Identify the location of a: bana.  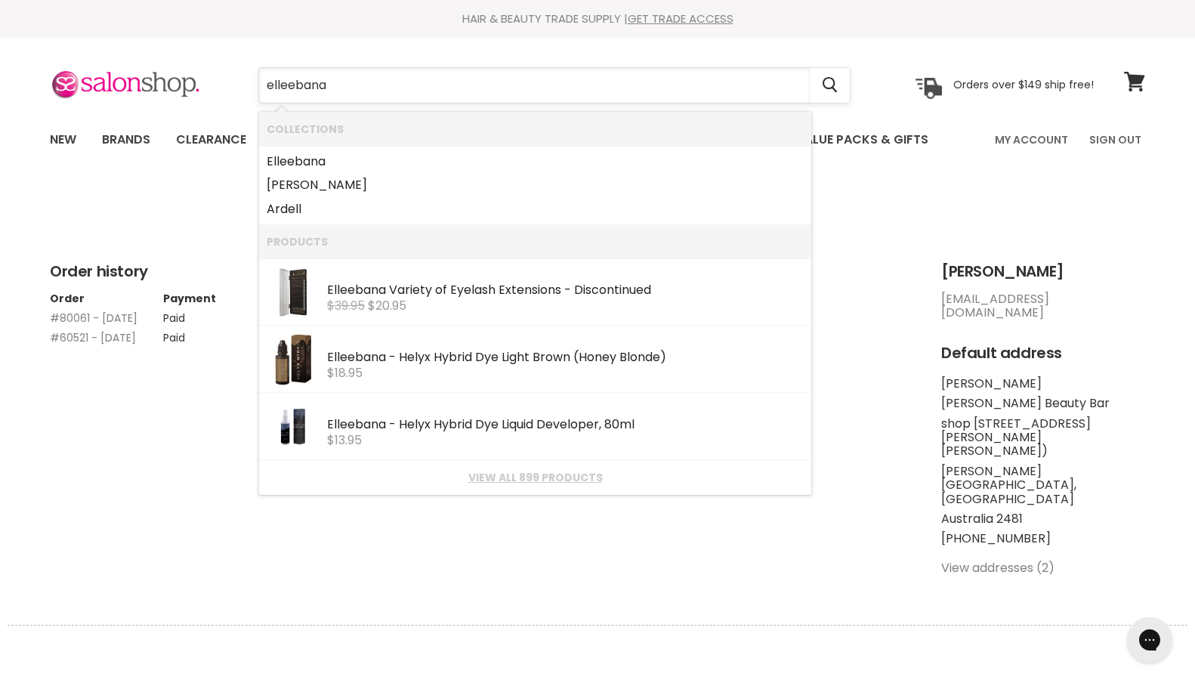
(535, 162).